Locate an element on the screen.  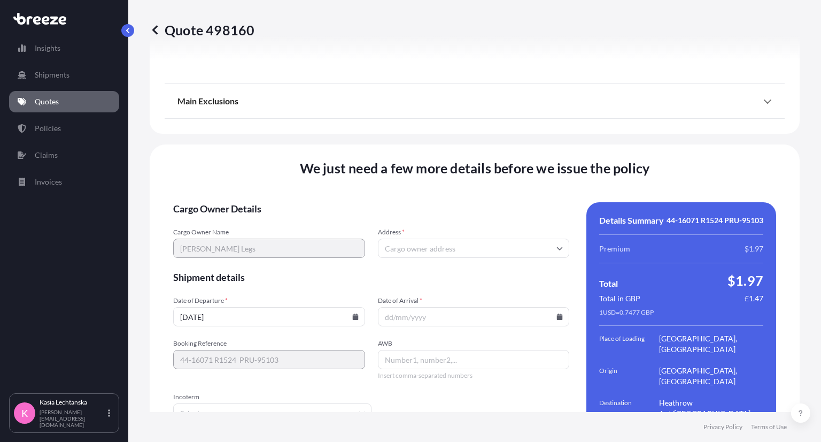
a: Privacy Policy is located at coordinates (723, 427).